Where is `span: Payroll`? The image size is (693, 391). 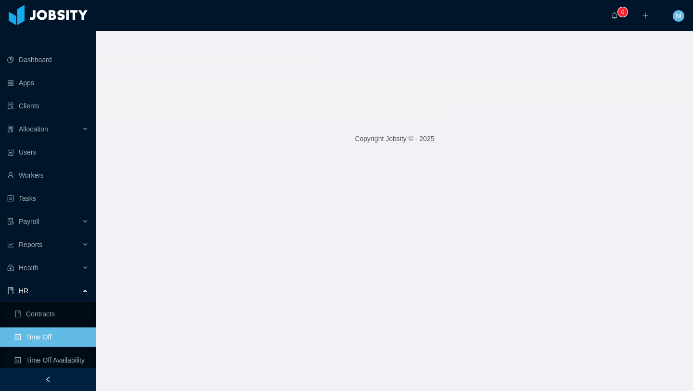 span: Payroll is located at coordinates (29, 221).